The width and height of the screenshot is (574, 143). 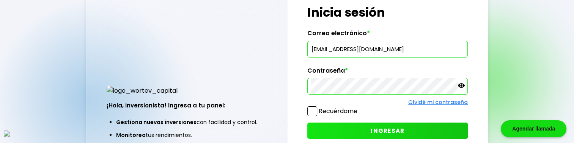 What do you see at coordinates (7, 134) in the screenshot?
I see `img: logos_whatsapp-icon.svg` at bounding box center [7, 134].